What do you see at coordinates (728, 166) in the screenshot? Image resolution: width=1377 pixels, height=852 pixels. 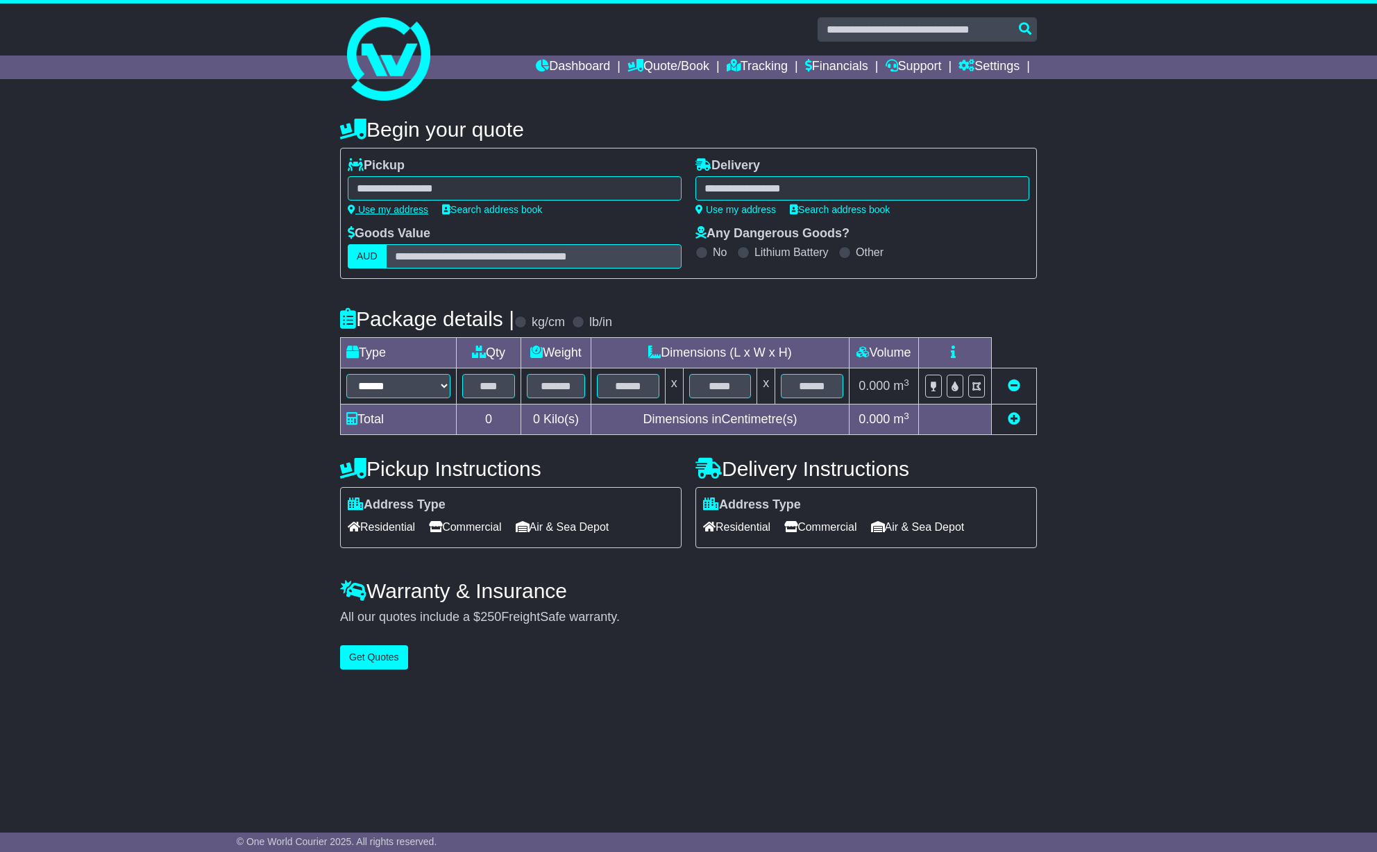 I see `label: Delivery` at bounding box center [728, 166].